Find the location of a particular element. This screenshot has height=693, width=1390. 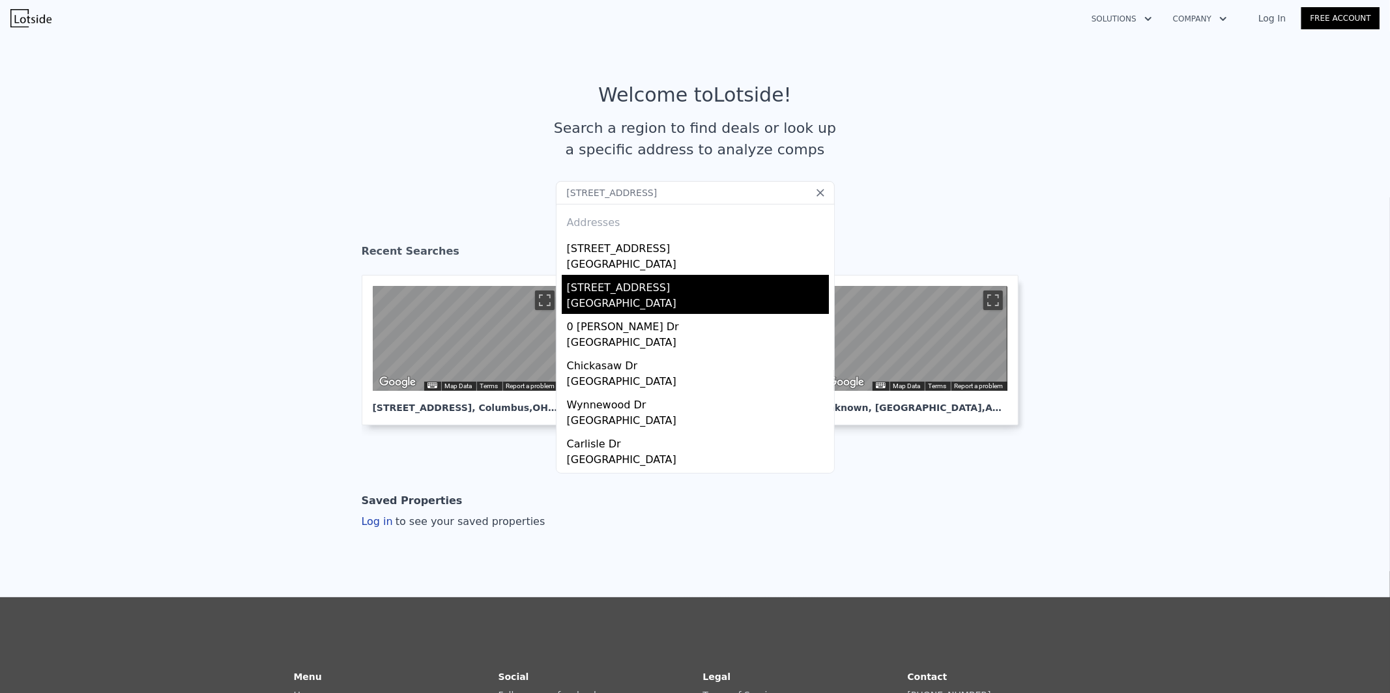

div: Welcome to Lotside ! is located at coordinates (695, 95).